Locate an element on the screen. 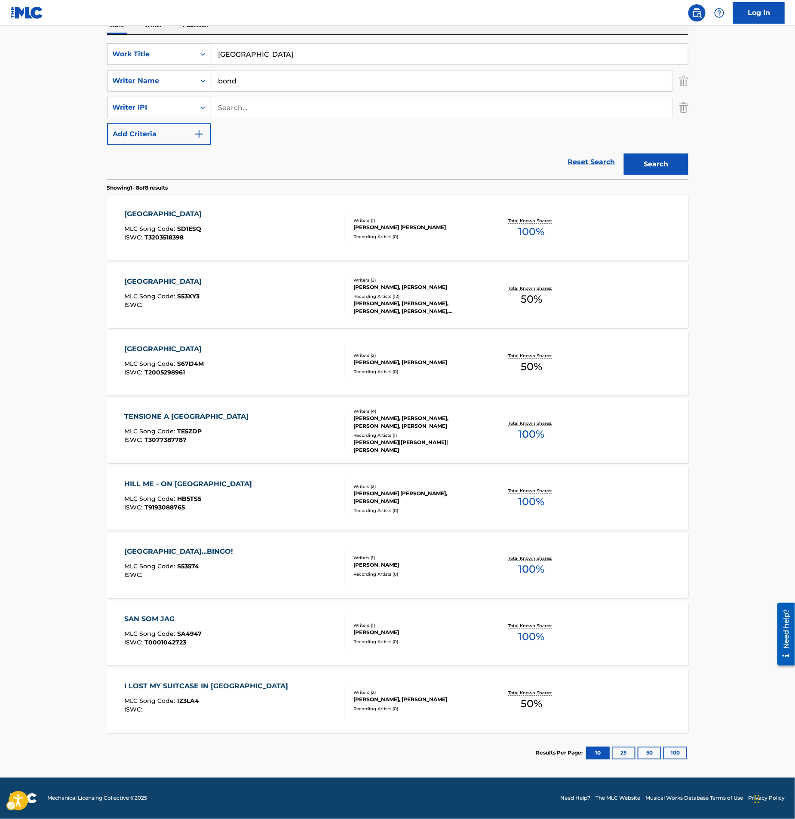  span: TE5ZDP is located at coordinates (189, 431).